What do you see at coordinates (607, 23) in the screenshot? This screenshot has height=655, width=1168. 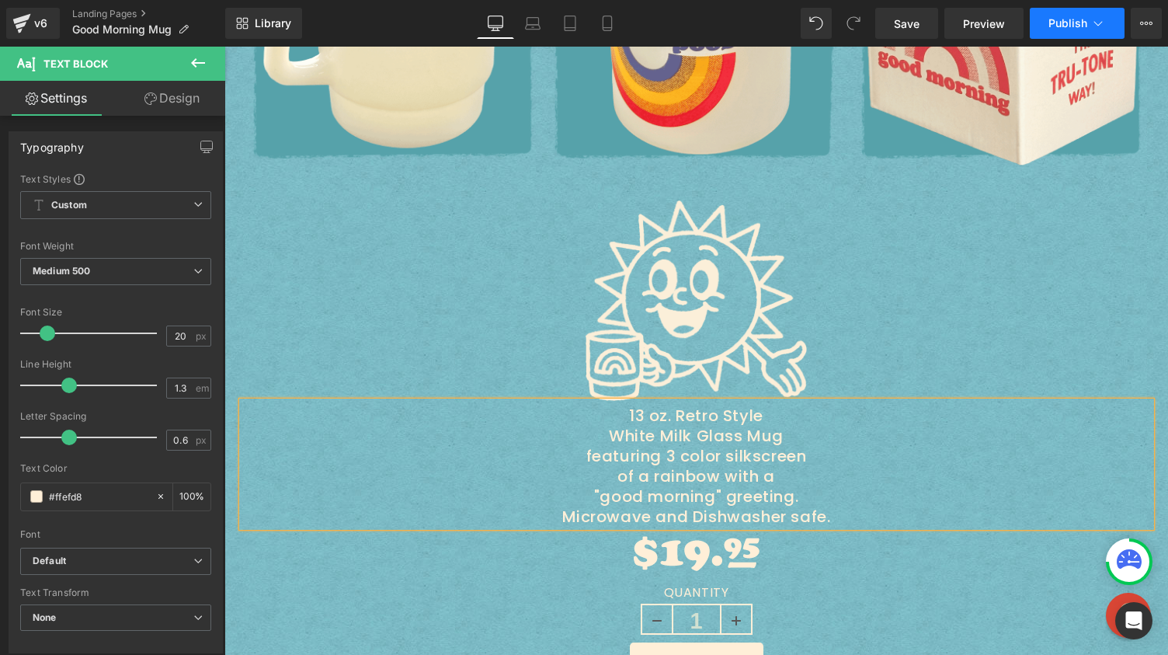 I see `a: Mobile` at bounding box center [607, 23].